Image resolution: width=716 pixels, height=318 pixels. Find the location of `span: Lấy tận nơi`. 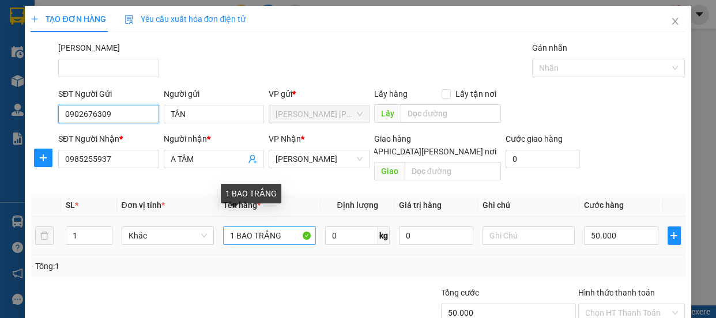

span: Lấy tận nơi is located at coordinates (476, 94).